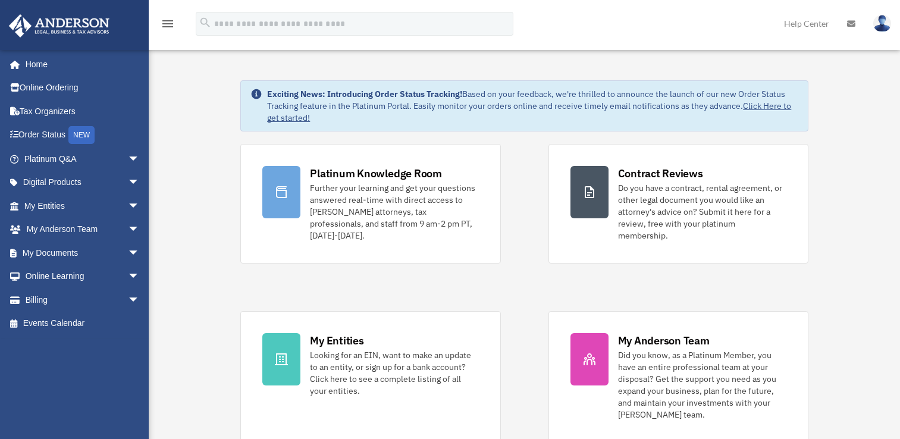 This screenshot has width=900, height=439. Describe the element at coordinates (394, 373) in the screenshot. I see `div: Looking for an EIN, want to make an update to an entity, or sign up for a bank account? Click her...` at that location.